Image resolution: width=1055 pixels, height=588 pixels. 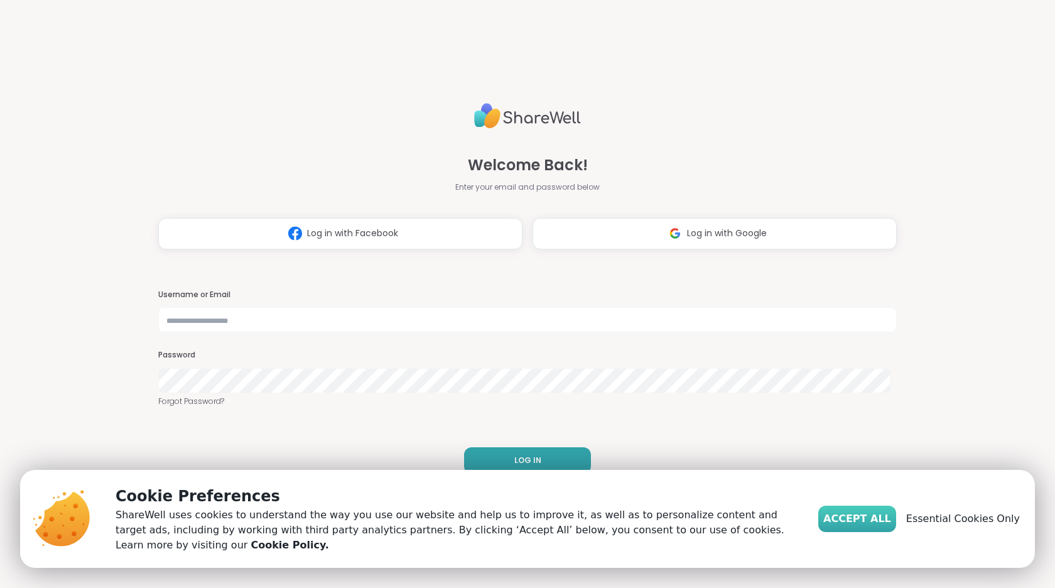 I want to click on button: Log in with Google, so click(x=715, y=234).